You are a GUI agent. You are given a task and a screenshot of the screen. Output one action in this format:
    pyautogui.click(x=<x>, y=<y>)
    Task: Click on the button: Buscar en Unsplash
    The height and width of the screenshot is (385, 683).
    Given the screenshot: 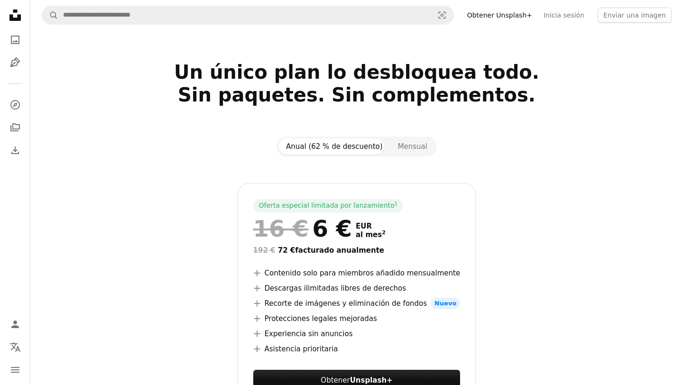 What is the action you would take?
    pyautogui.click(x=50, y=15)
    